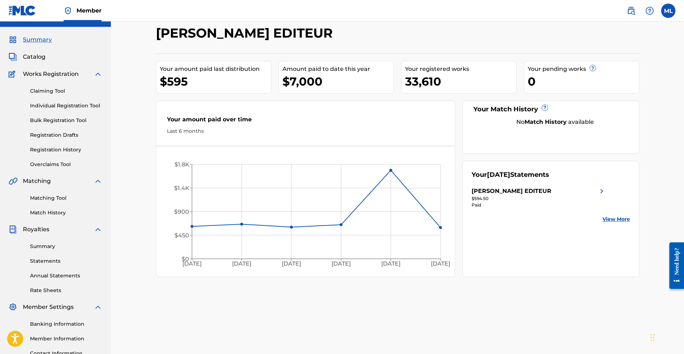 The width and height of the screenshot is (684, 354). I want to click on div: Your amount paid last distribution, so click(215, 69).